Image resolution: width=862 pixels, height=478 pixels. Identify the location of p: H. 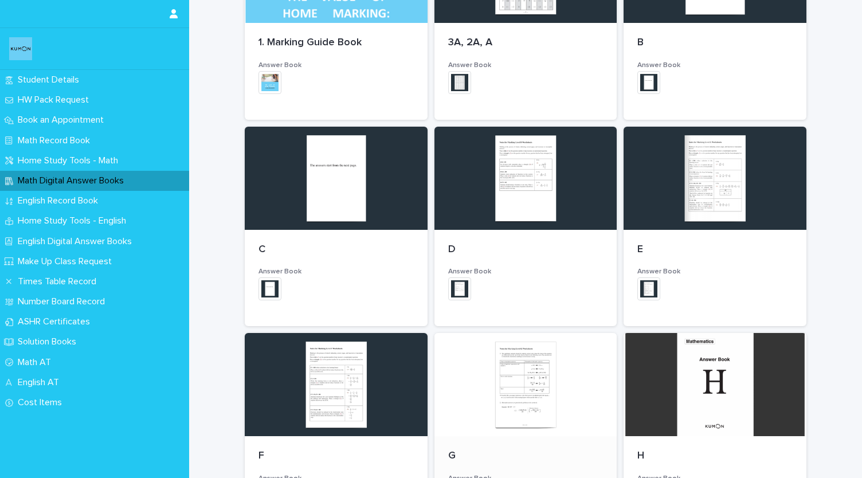
(715, 456).